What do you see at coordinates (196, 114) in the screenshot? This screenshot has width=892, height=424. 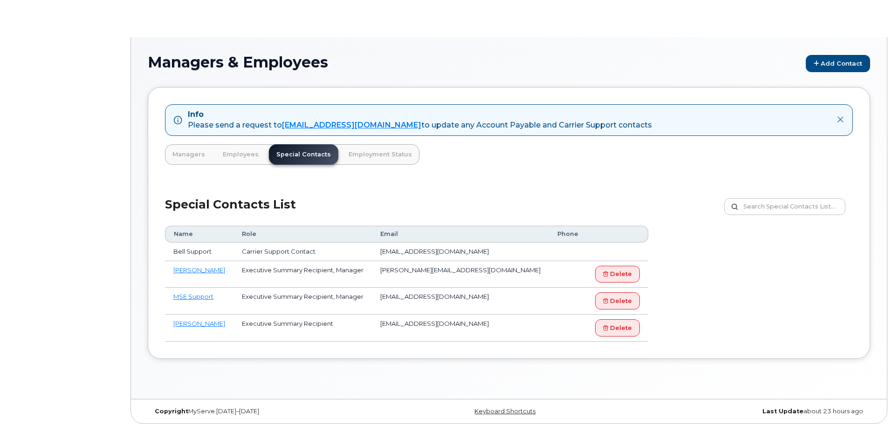 I see `strong: Info` at bounding box center [196, 114].